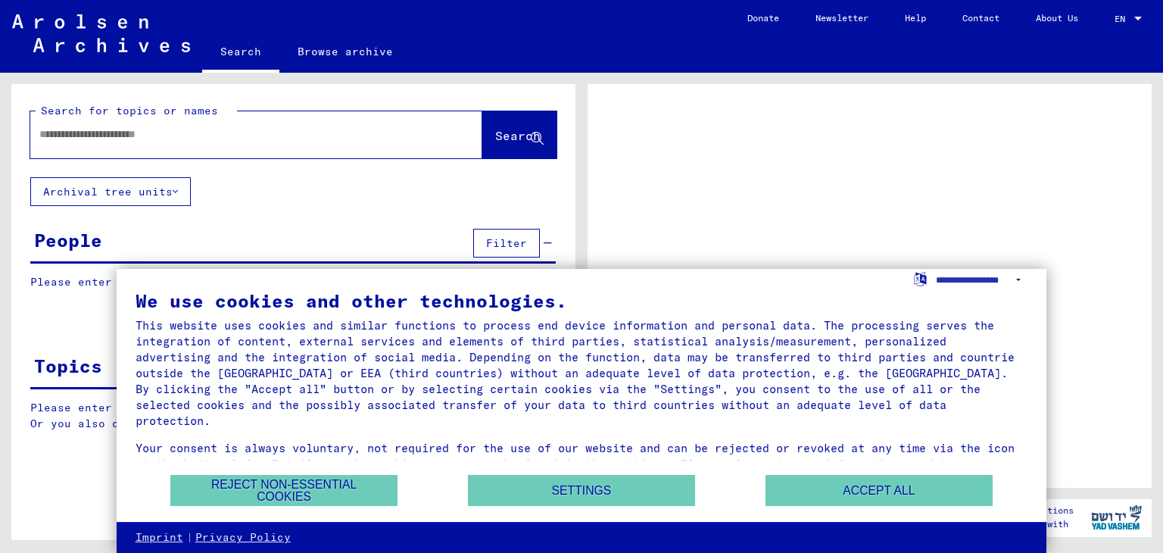 The height and width of the screenshot is (553, 1163). I want to click on mat-label: Search for topics or names, so click(129, 111).